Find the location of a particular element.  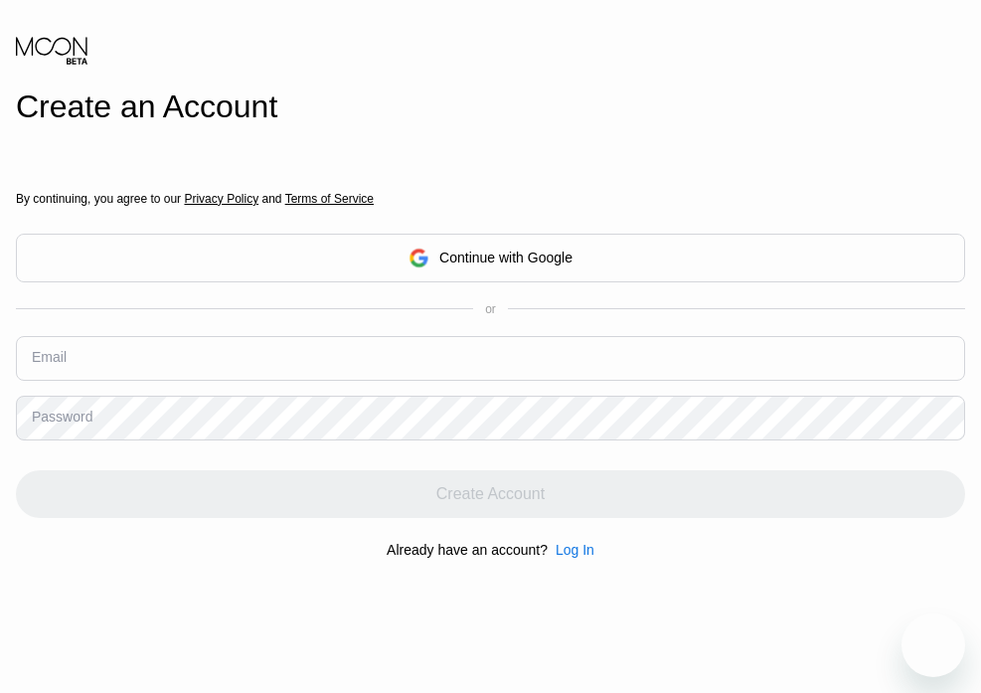

div: By continuing, you agree to our is located at coordinates (490, 199).